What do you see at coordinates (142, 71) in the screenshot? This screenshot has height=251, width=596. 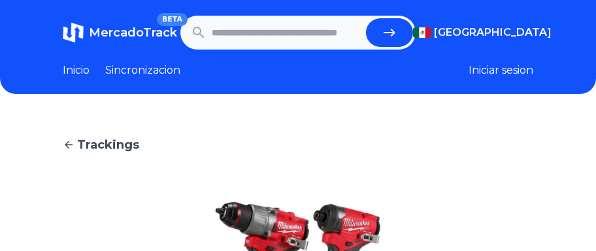 I see `a: Sincronizacion` at bounding box center [142, 71].